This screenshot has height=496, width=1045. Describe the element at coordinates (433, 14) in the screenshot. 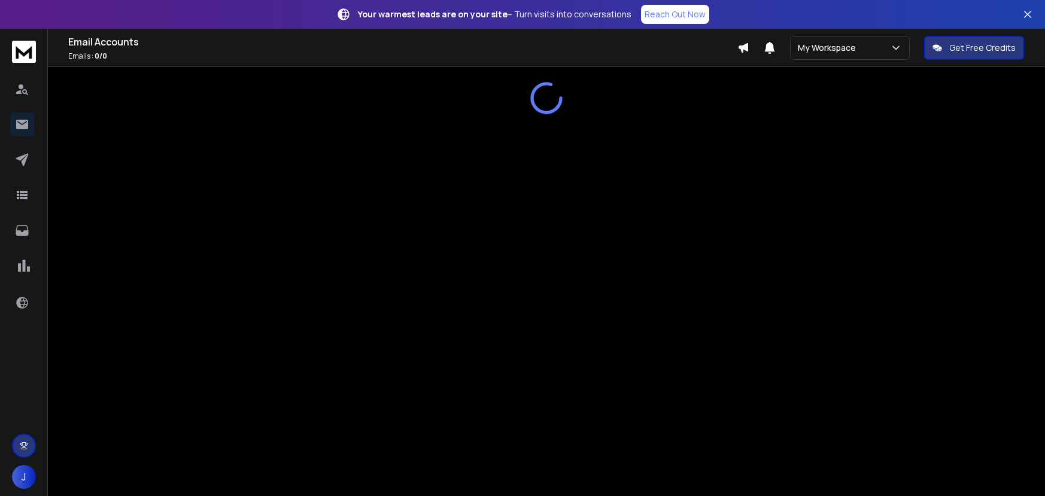

I see `strong: Your warmest leads are on your site` at that location.